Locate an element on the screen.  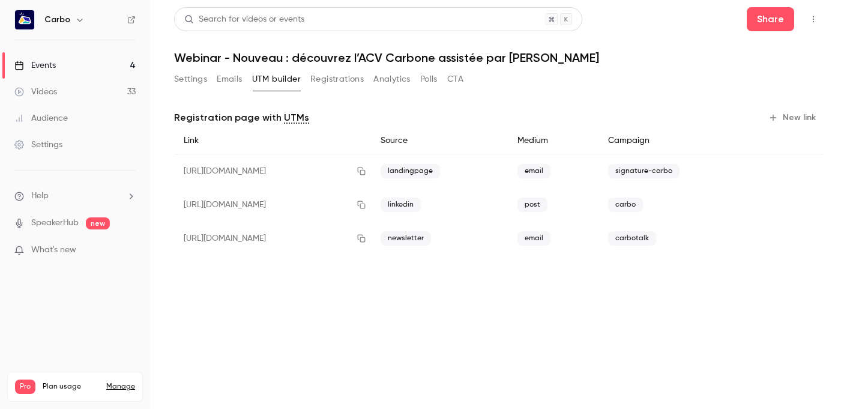
button: Registrations is located at coordinates (337, 79).